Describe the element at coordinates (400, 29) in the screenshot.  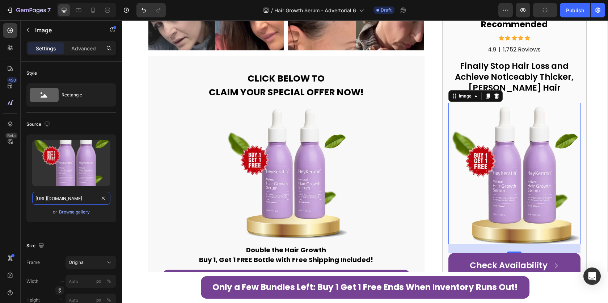
I see `p: 1,752 Reviews` at that location.